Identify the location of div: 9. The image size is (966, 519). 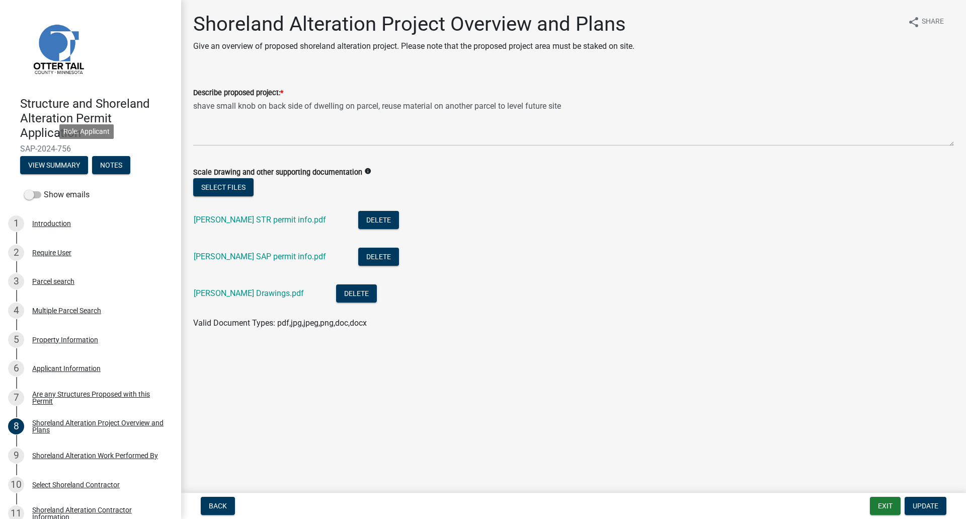
(16, 455).